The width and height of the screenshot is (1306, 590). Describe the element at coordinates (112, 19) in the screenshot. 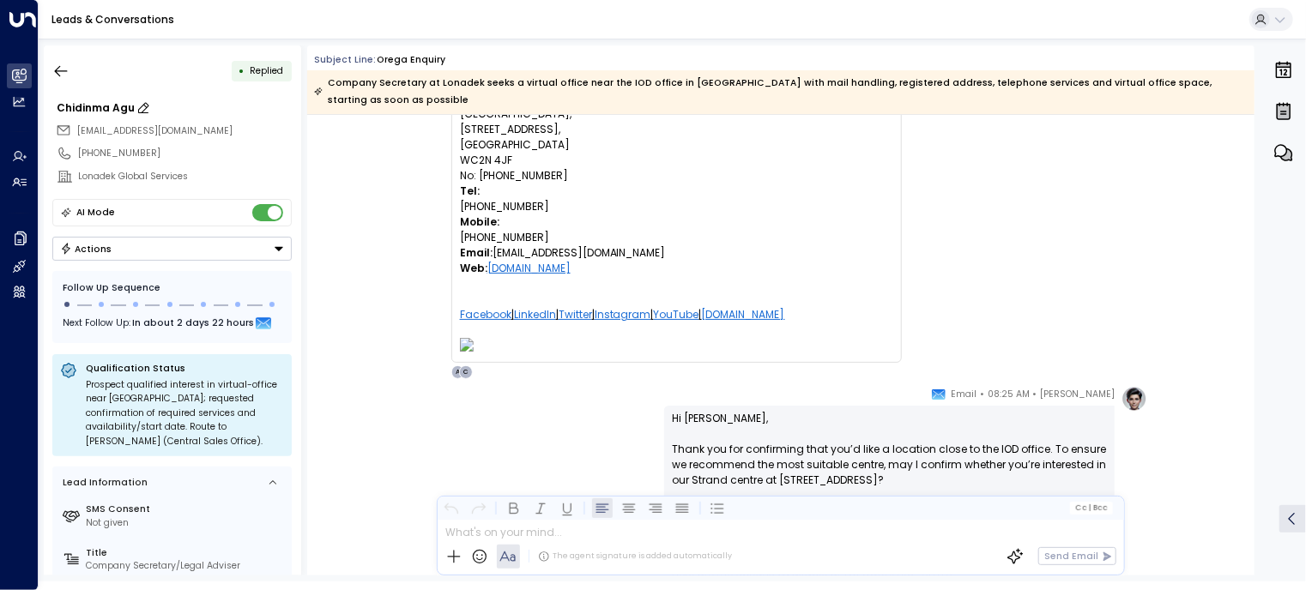

I see `a: Leads & Conversations` at that location.